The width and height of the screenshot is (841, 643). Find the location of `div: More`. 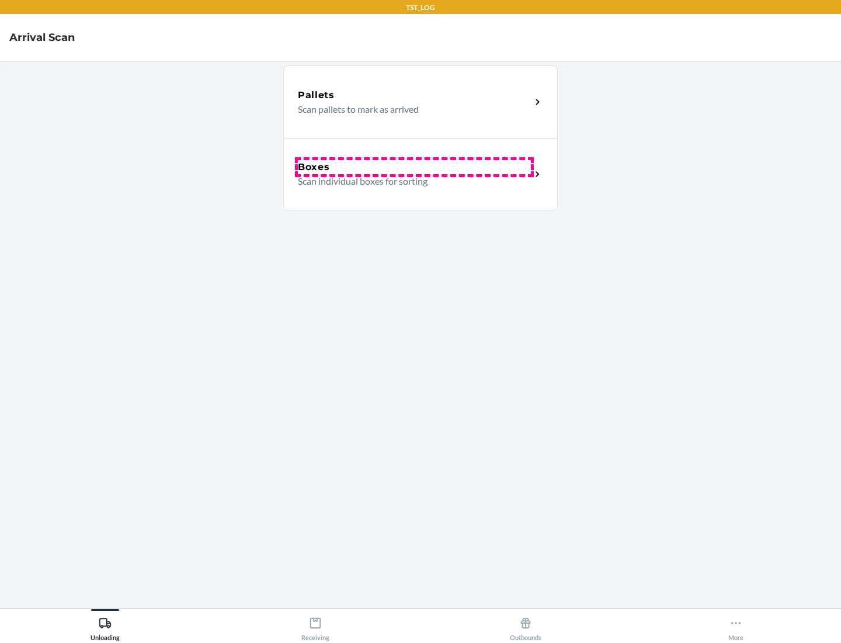

div: More is located at coordinates (736, 626).